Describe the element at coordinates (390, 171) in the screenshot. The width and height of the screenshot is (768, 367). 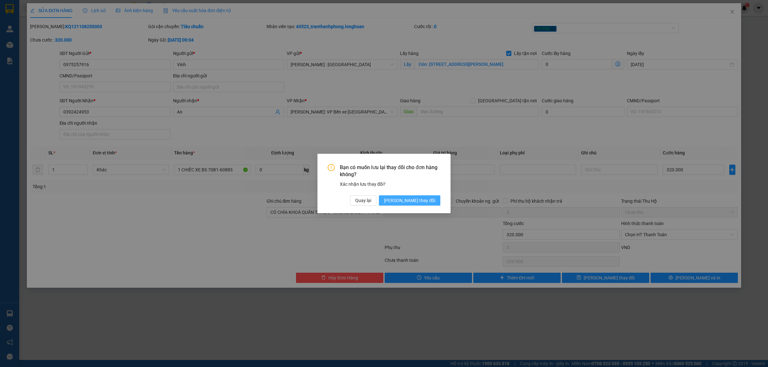
I see `span: Bạn có muốn lưu lại thay đổi cho đơn hàng không?` at that location.